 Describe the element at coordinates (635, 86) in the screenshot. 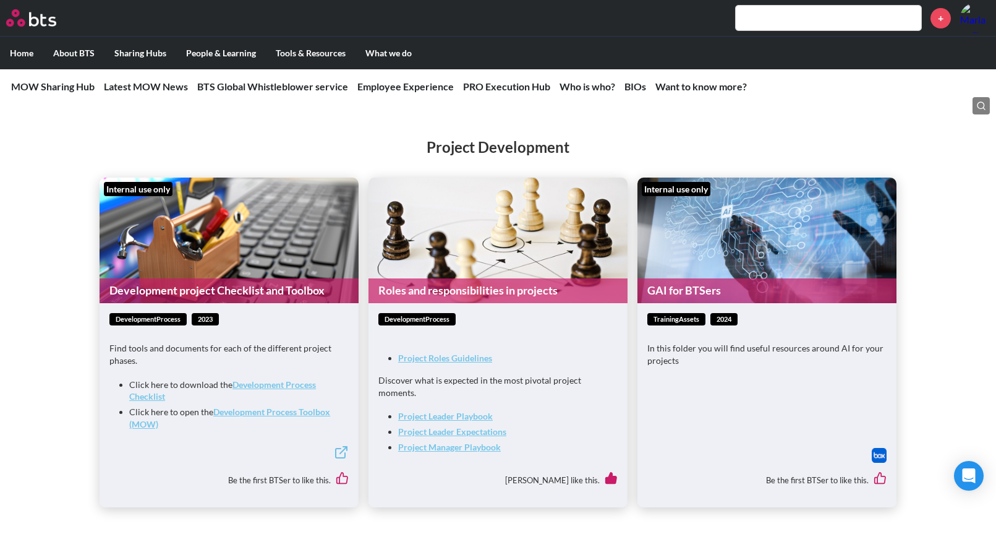

I see `a: BIOs` at that location.